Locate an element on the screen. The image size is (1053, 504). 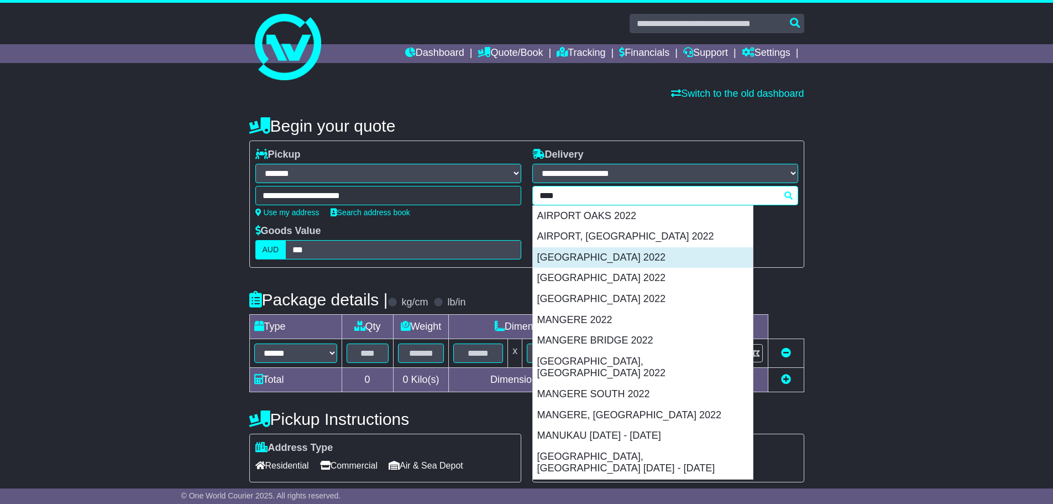
a: Quote/Book is located at coordinates (510, 54).